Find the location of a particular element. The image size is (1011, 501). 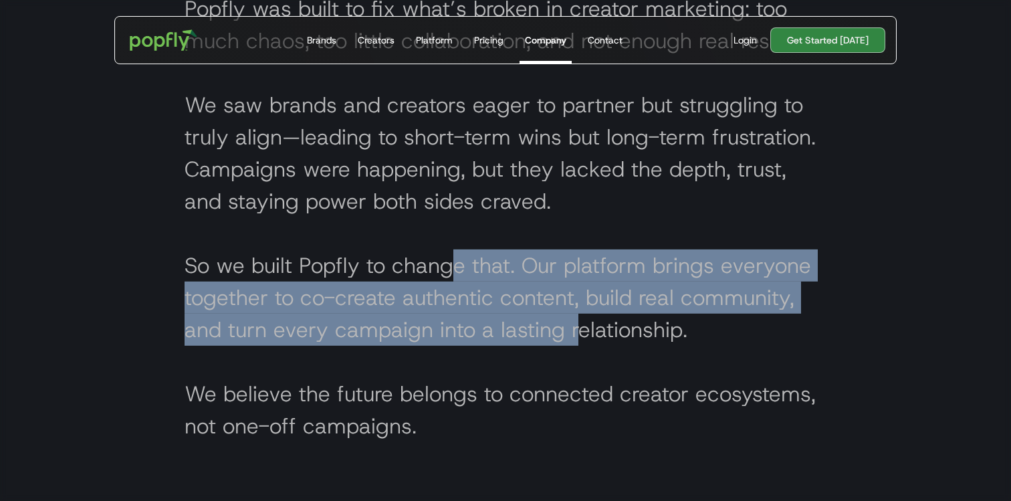

a: Pricing is located at coordinates (489, 40).